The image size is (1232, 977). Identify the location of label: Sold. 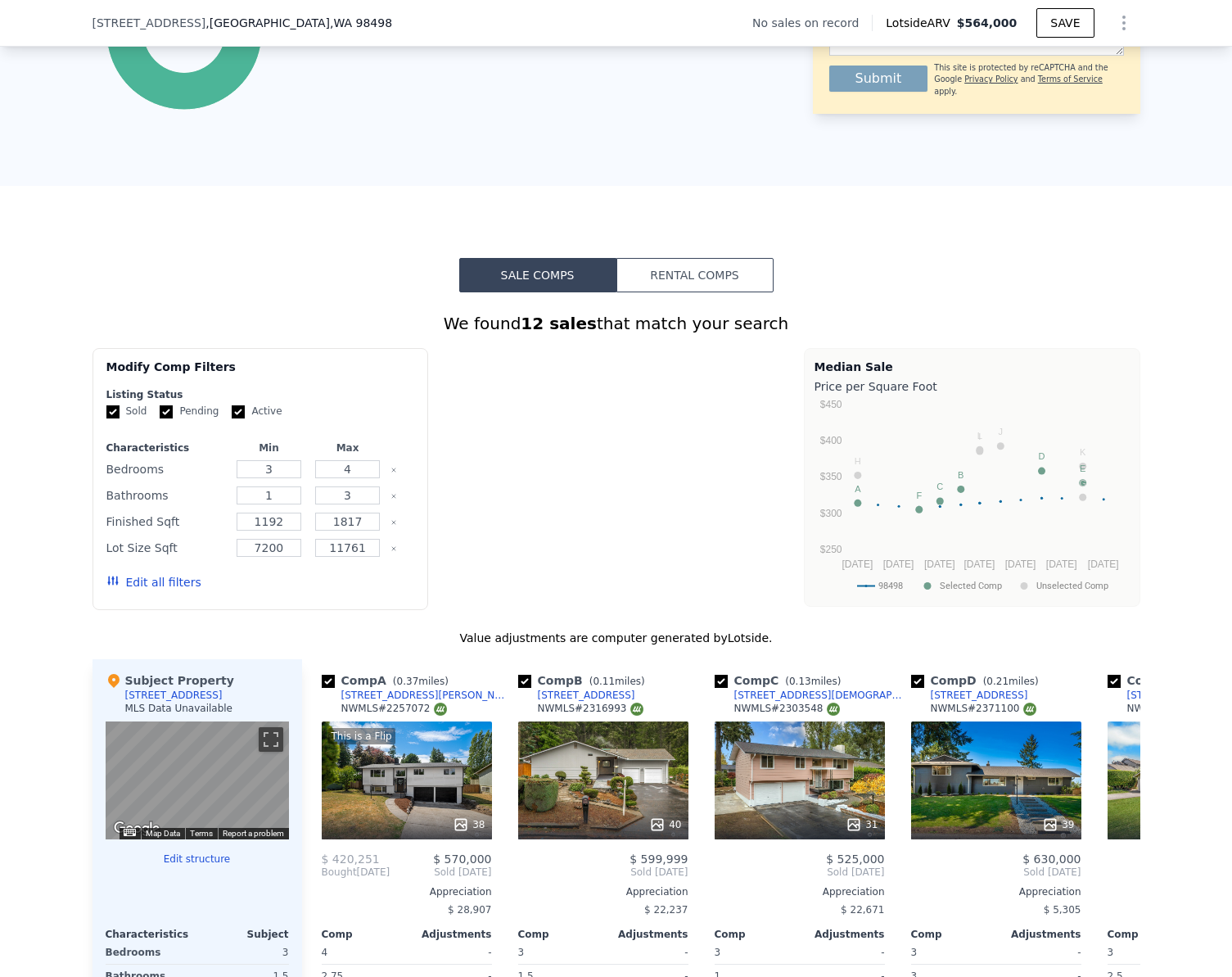
(127, 411).